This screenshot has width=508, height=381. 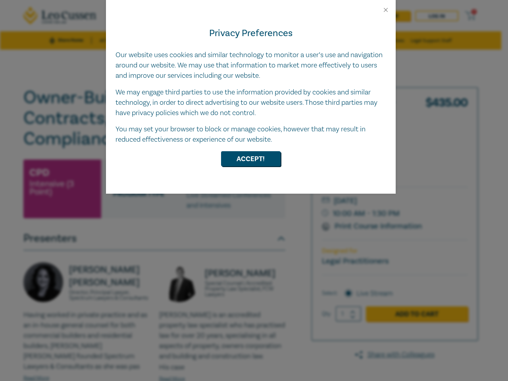 What do you see at coordinates (386, 10) in the screenshot?
I see `button: Close` at bounding box center [386, 10].